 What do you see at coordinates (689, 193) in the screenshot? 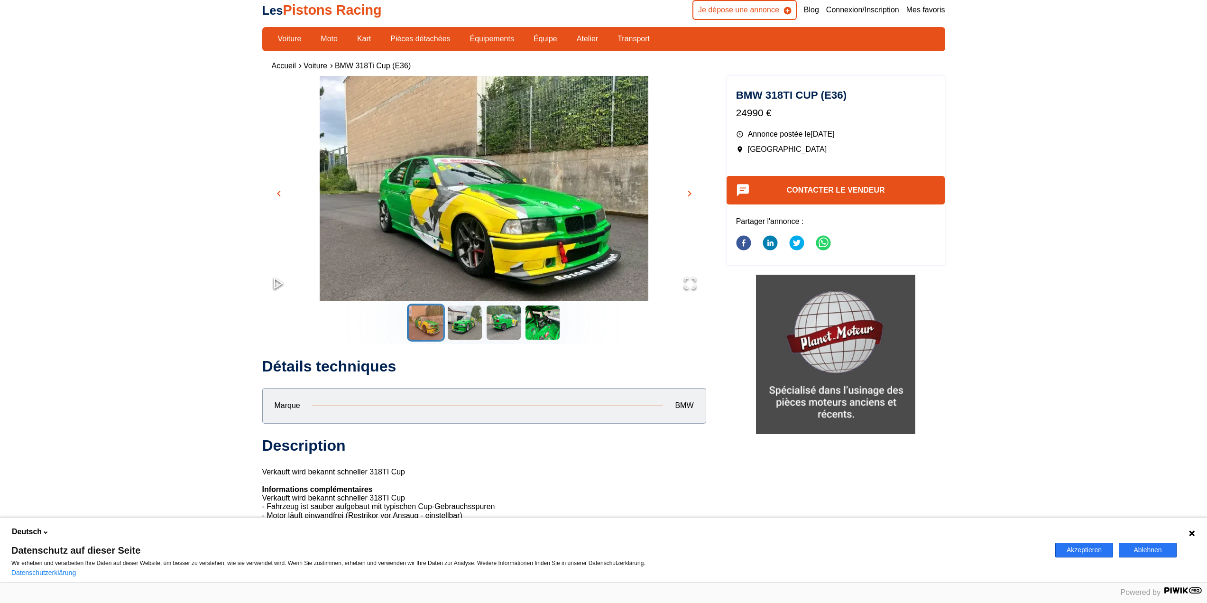
I see `button: chevron_right` at bounding box center [689, 193].